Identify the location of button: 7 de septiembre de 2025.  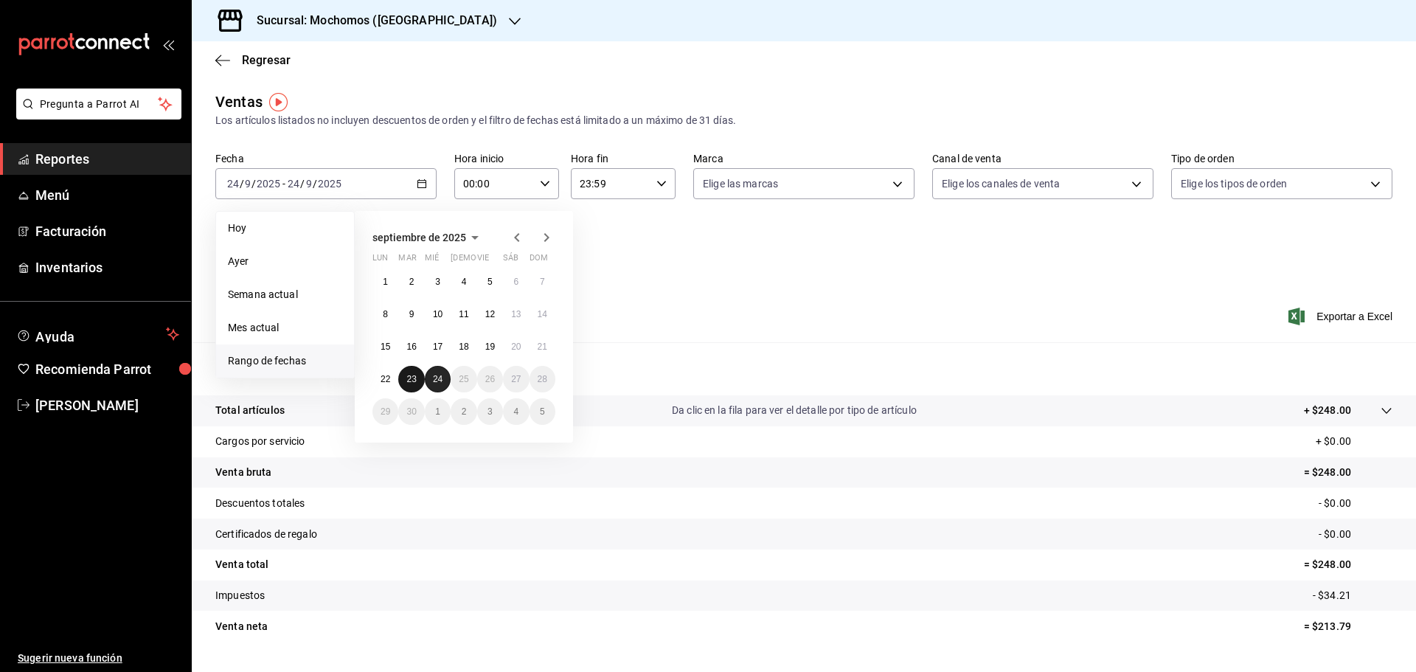
(542, 282).